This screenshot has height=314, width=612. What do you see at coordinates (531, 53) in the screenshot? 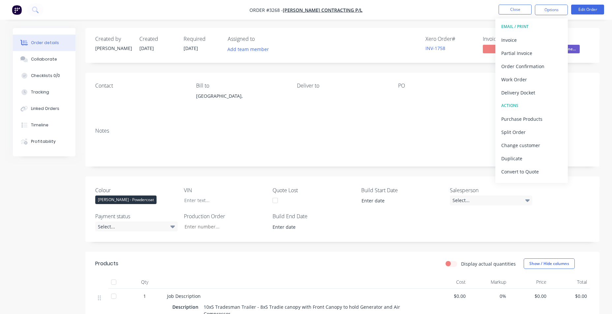
I see `button: Partial Invoice` at bounding box center [531, 53].